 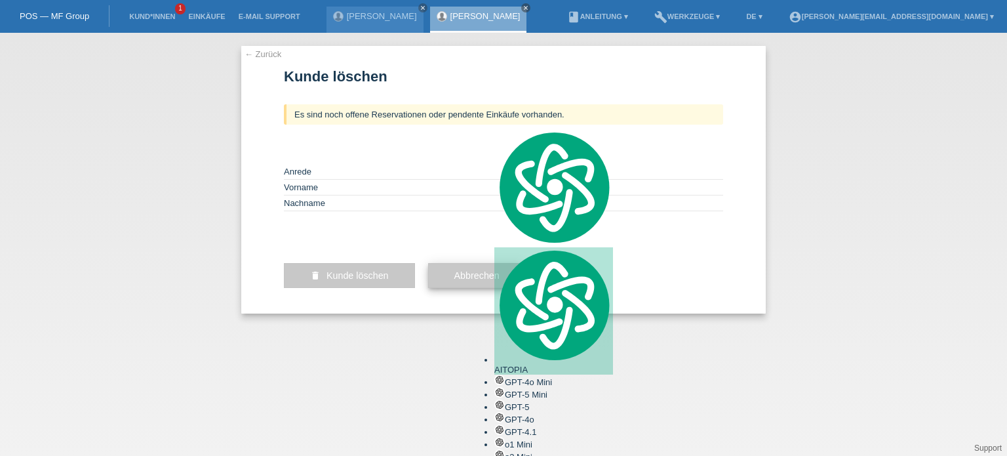 I want to click on a: DE ▾, so click(x=754, y=16).